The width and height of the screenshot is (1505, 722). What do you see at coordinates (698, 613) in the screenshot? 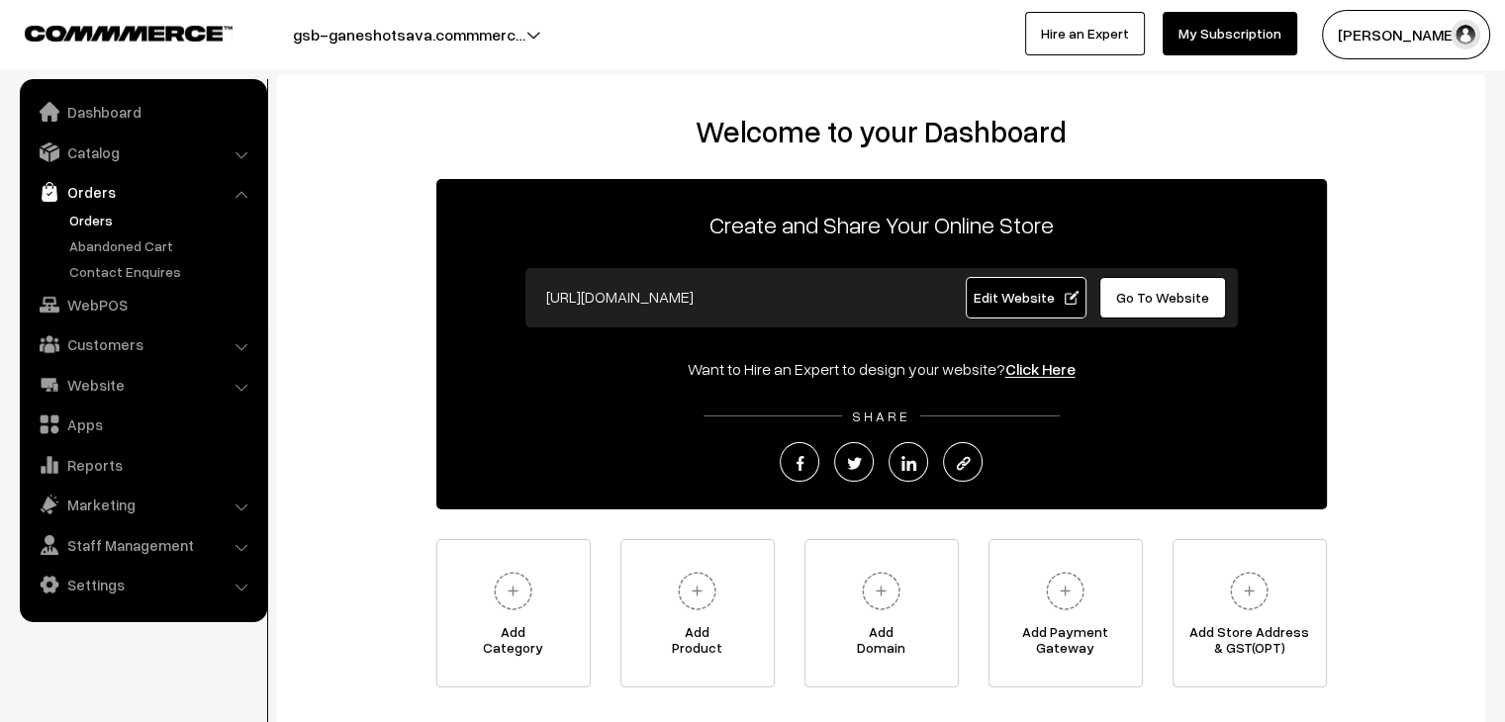
I see `a: AddProduct` at bounding box center [698, 613].